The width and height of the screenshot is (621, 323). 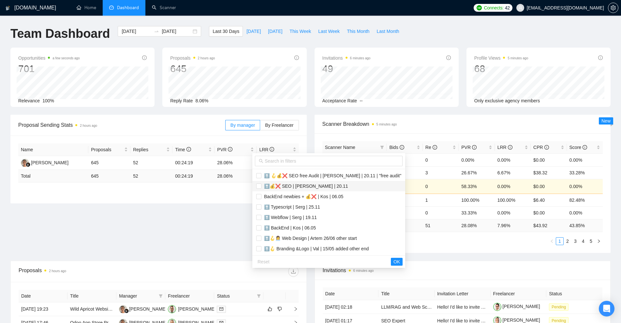 I want to click on span: Bids, so click(x=396, y=147).